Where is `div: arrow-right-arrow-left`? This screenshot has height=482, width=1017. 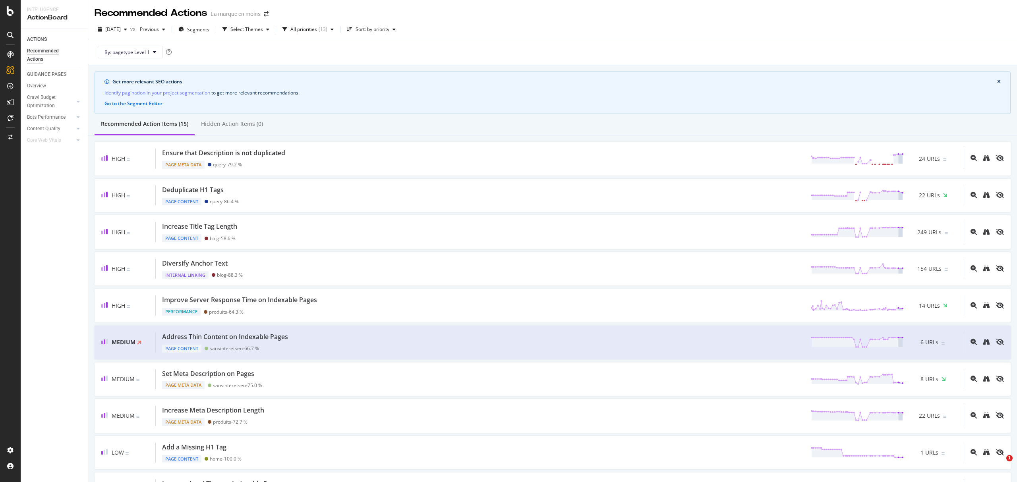
div: arrow-right-arrow-left is located at coordinates (266, 14).